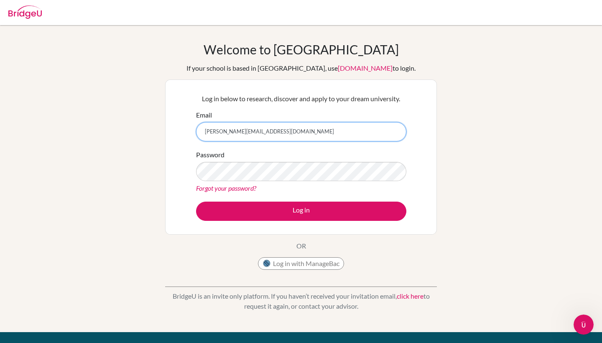  Describe the element at coordinates (210, 155) in the screenshot. I see `label: Password` at that location.